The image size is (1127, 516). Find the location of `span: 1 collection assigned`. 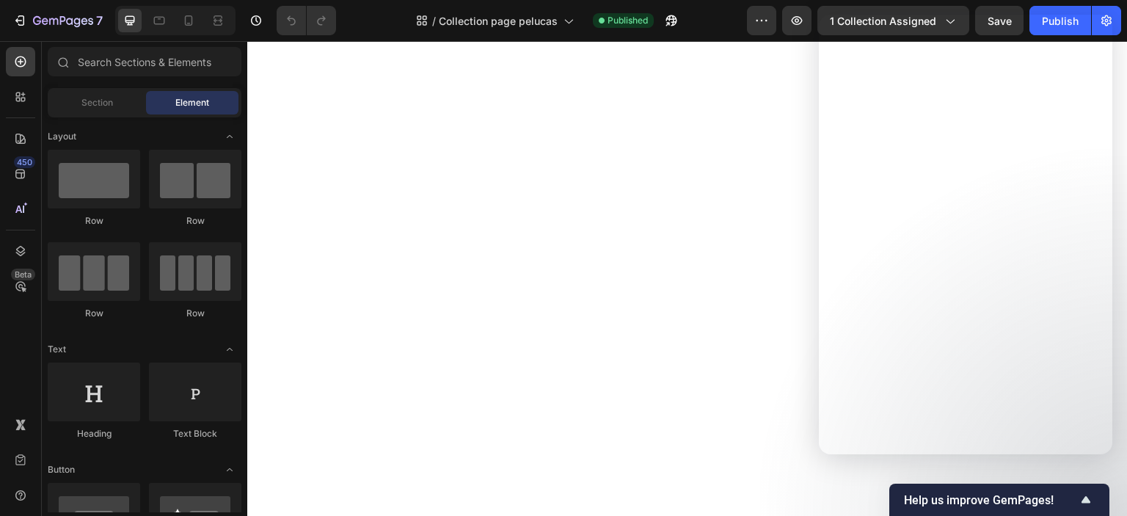

span: 1 collection assigned is located at coordinates (882, 21).